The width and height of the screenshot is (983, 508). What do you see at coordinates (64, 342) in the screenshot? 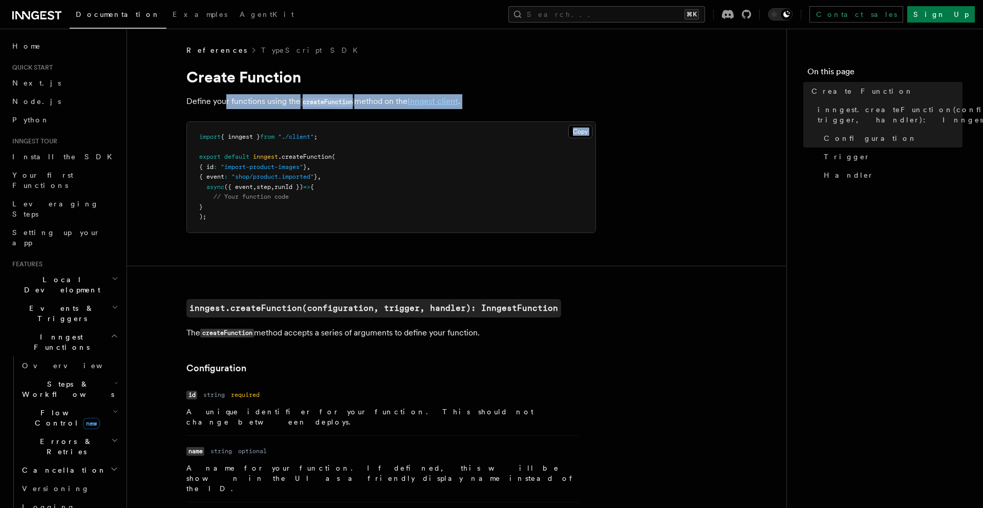
I see `button: Inngest Functions` at bounding box center [64, 342].